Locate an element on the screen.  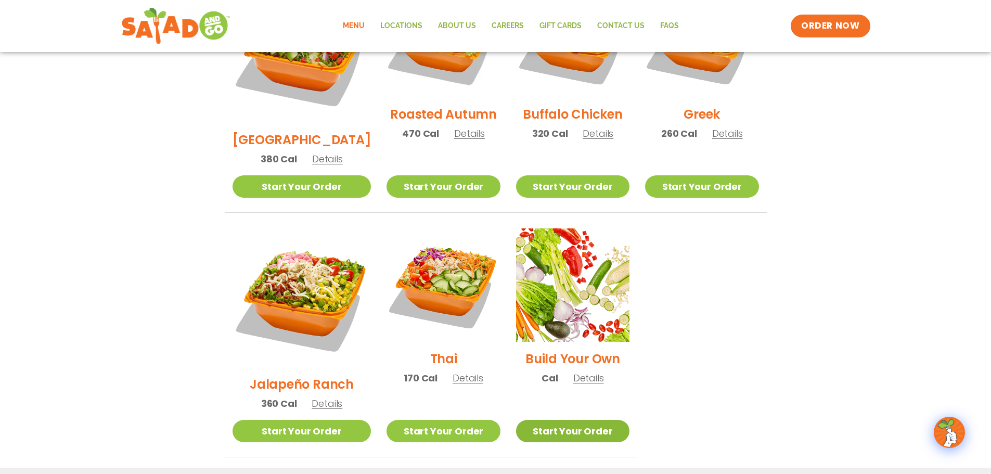
span: Cal is located at coordinates (549, 378).